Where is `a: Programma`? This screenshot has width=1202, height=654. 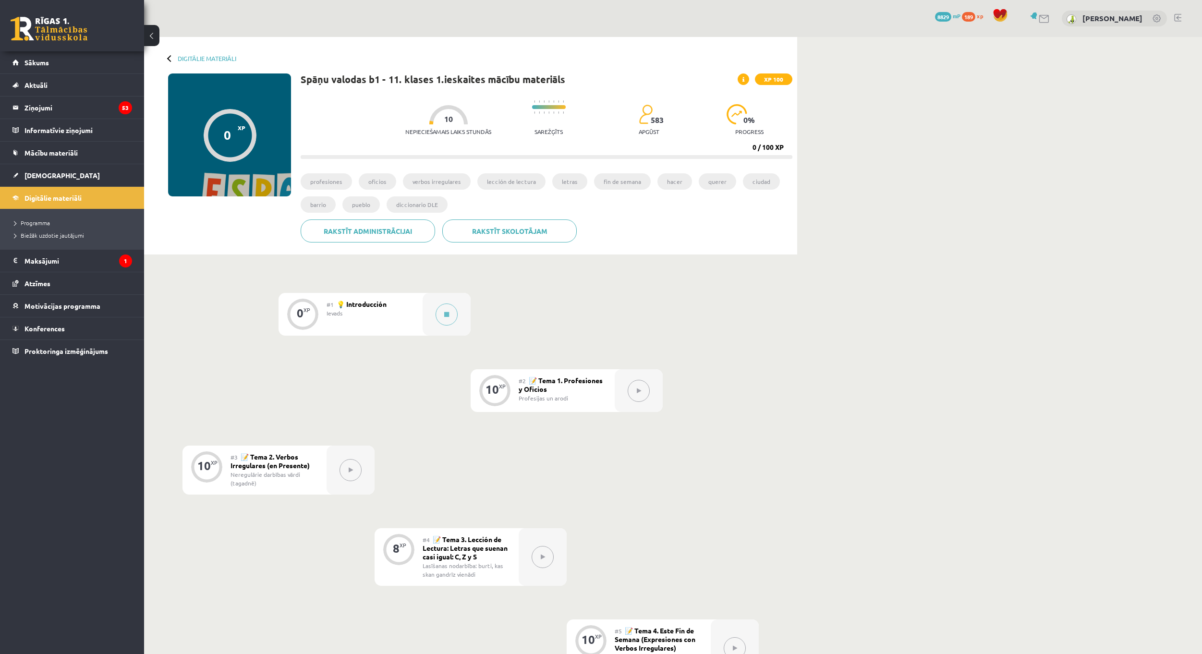
a: Programma is located at coordinates (74, 223).